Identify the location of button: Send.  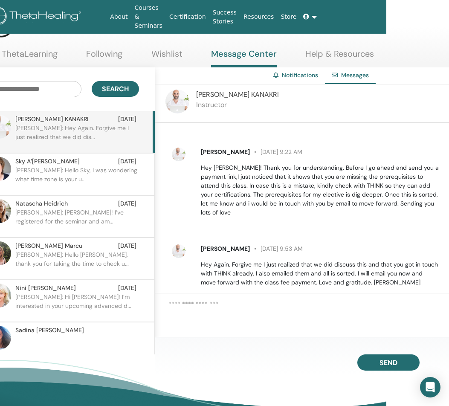
(388, 362).